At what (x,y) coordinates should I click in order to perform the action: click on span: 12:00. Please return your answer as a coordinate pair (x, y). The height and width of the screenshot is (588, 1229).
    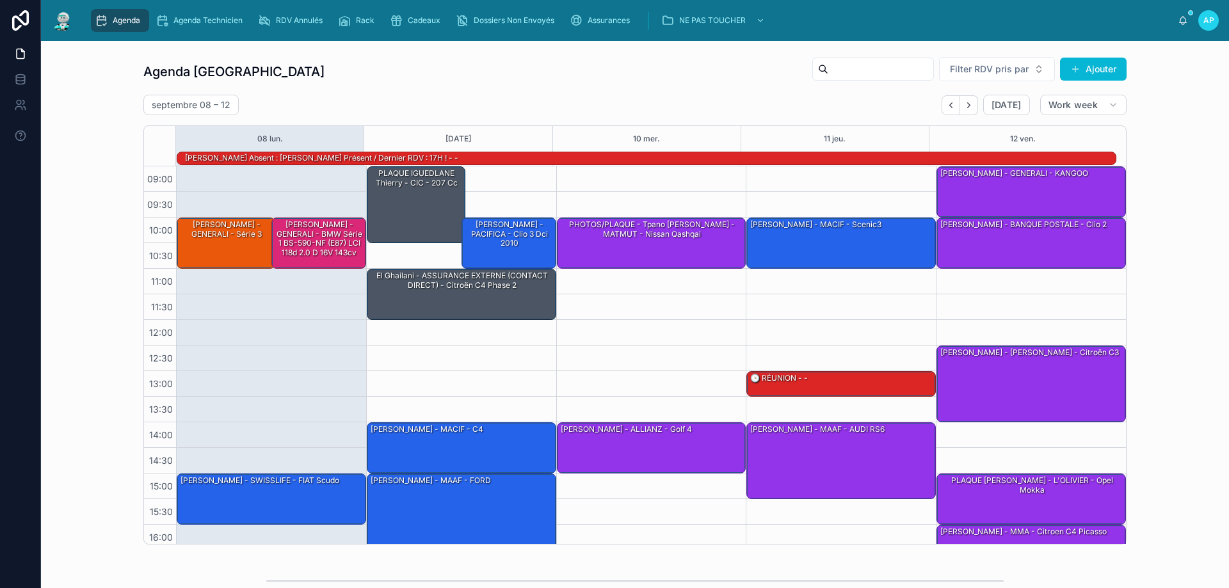
    Looking at the image, I should click on (161, 332).